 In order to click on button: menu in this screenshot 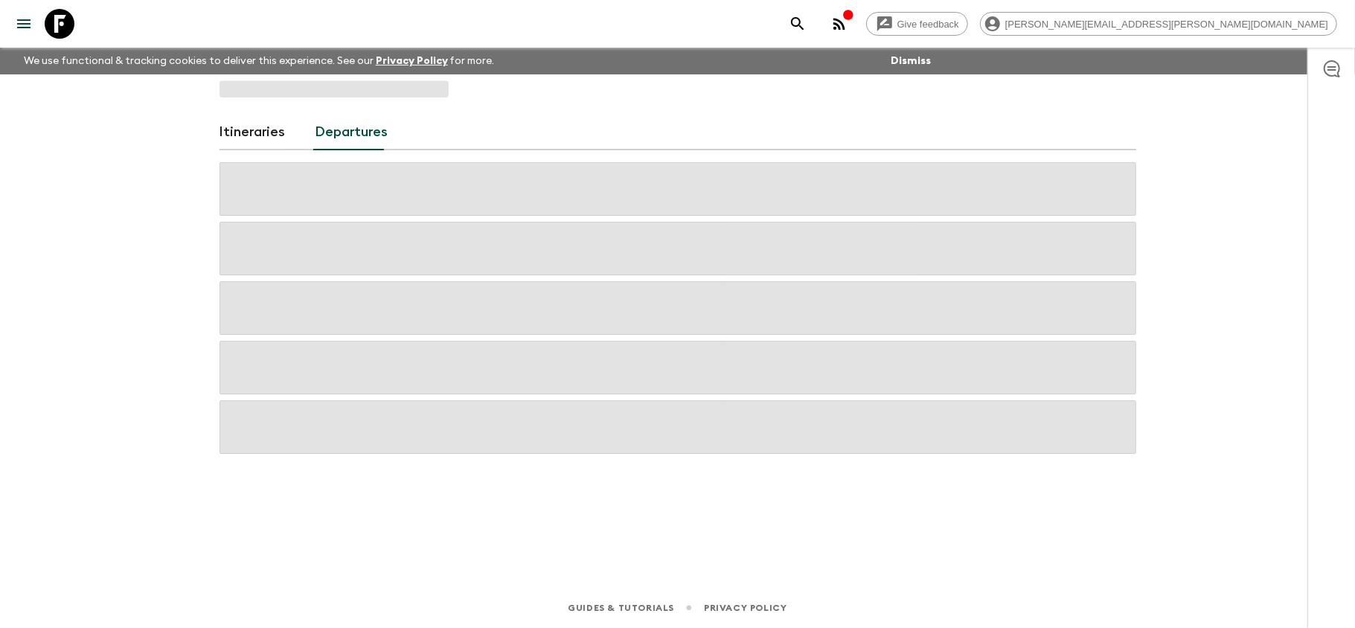, I will do `click(24, 24)`.